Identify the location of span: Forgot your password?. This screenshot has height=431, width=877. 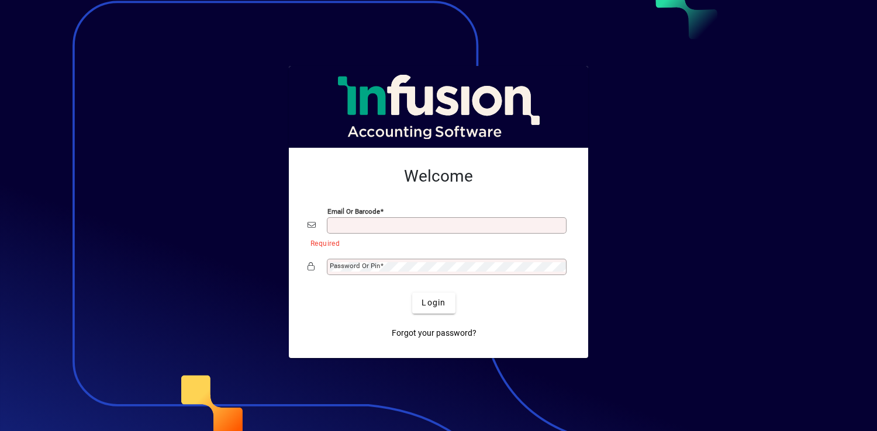
(434, 333).